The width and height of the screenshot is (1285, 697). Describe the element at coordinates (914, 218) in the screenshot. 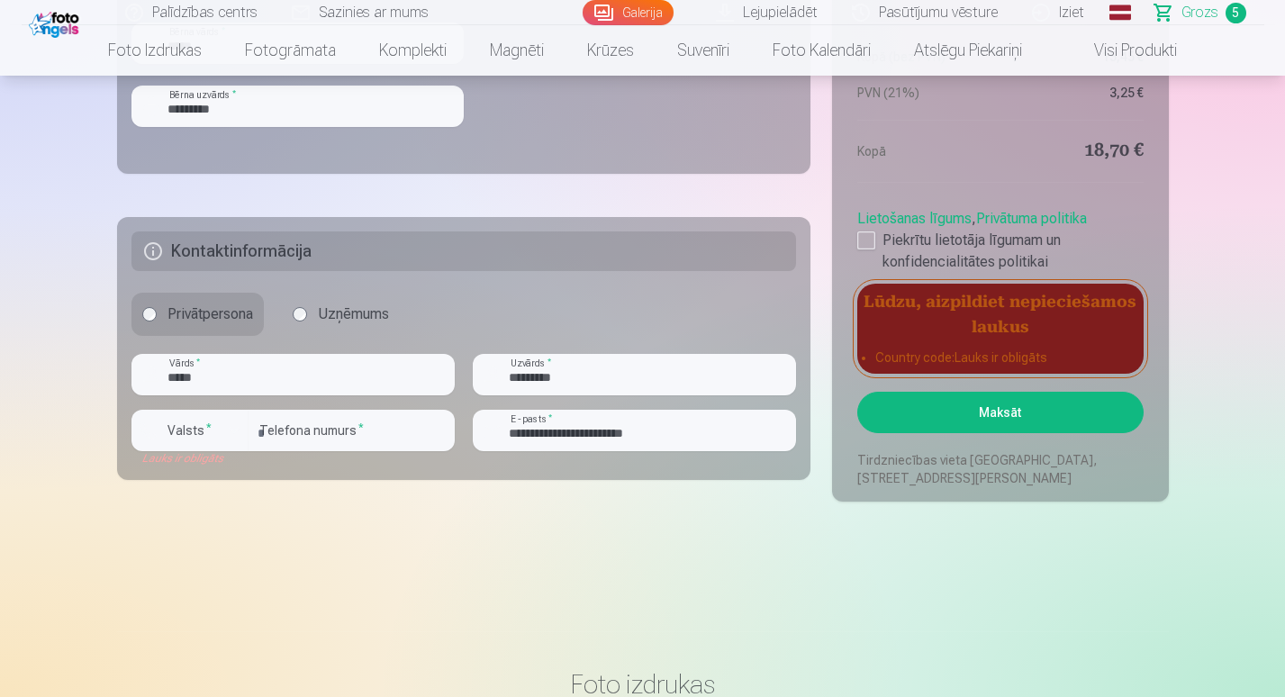

I see `a: Lietošanas līgums` at that location.